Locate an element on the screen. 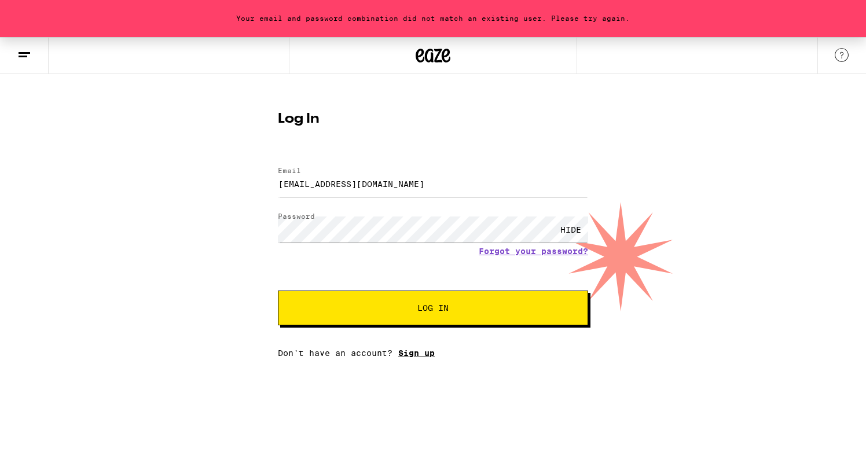  label: Email is located at coordinates (289, 170).